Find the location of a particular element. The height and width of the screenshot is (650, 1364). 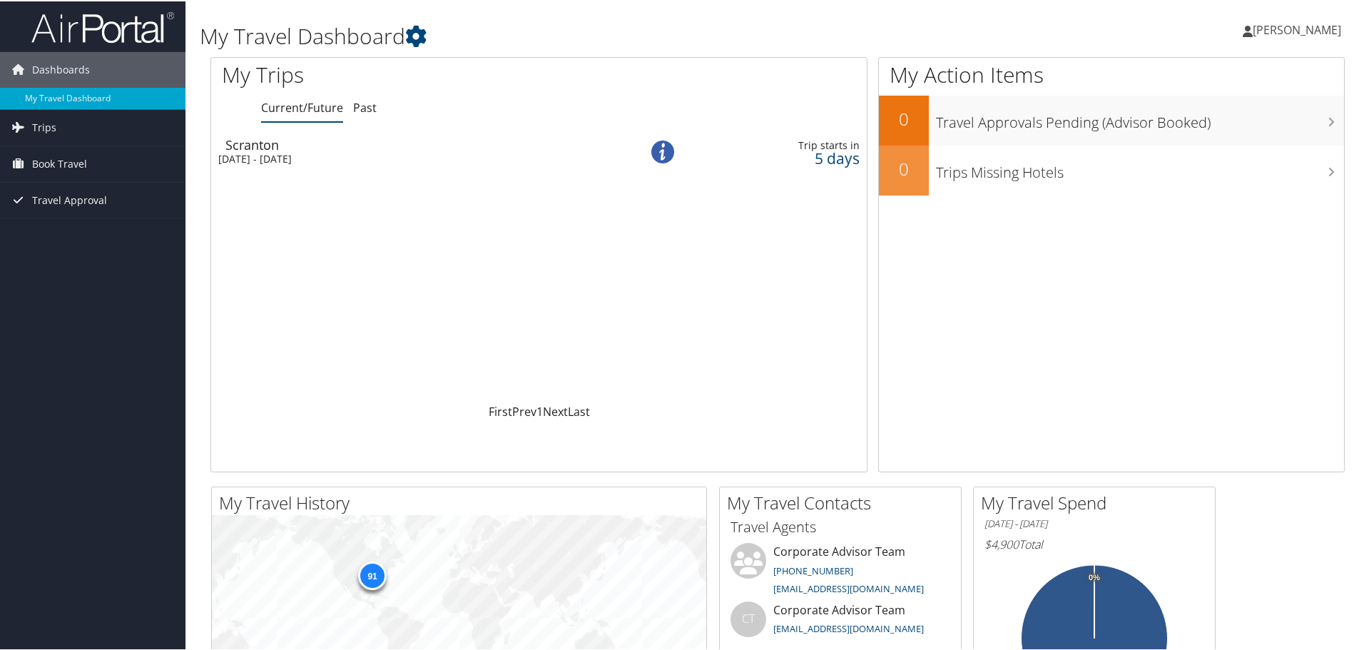

a: Last is located at coordinates (578, 410).